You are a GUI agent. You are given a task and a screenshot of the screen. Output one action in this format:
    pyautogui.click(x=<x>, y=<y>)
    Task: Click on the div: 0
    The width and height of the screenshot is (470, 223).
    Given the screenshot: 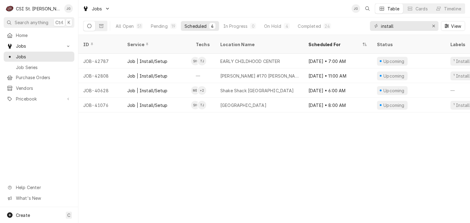 What is the action you would take?
    pyautogui.click(x=253, y=26)
    